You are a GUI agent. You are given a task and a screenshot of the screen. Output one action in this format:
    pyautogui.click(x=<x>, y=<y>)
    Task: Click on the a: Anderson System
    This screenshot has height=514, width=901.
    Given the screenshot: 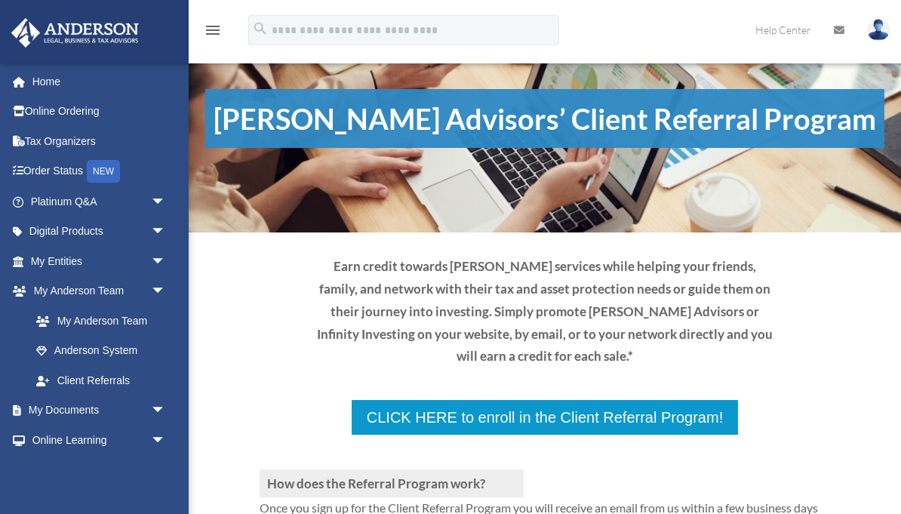 What is the action you would take?
    pyautogui.click(x=105, y=351)
    